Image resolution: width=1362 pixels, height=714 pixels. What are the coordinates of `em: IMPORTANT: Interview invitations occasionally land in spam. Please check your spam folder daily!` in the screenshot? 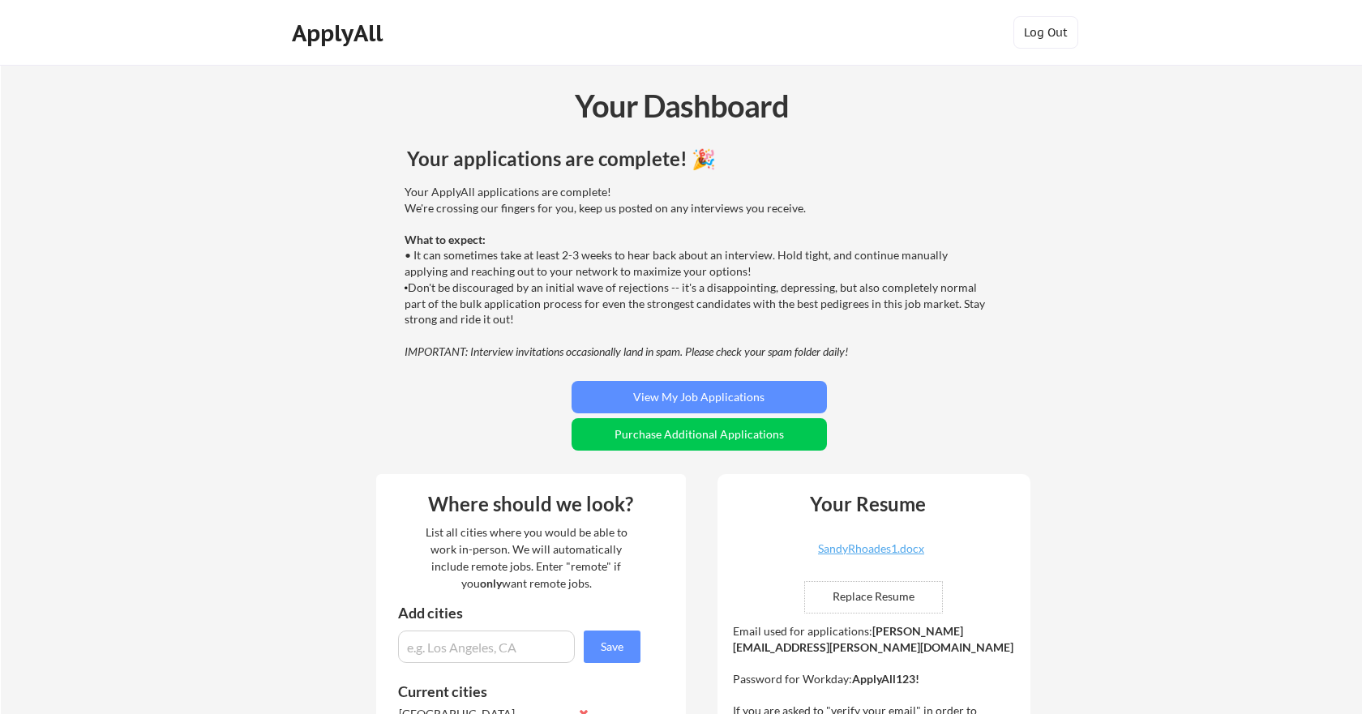 It's located at (626, 351).